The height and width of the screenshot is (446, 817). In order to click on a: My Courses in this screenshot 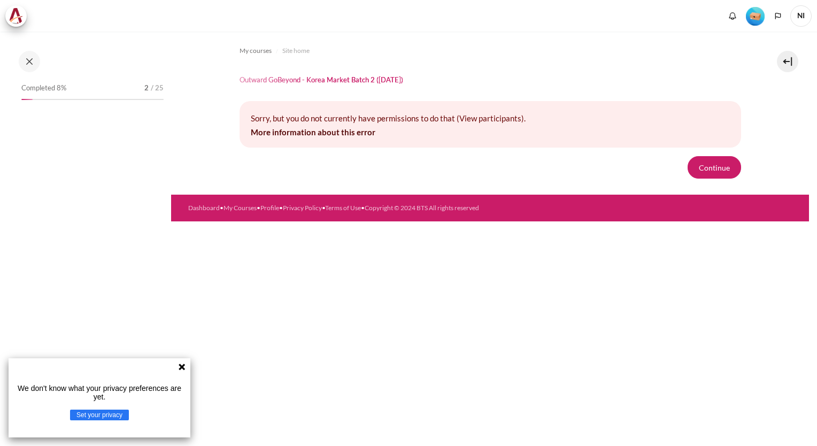, I will do `click(240, 207)`.